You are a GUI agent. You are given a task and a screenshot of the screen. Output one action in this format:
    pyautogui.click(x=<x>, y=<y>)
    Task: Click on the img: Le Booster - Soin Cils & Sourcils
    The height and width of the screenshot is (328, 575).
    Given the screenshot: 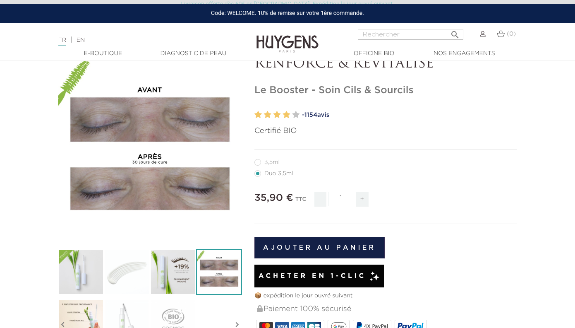 What is the action you would take?
    pyautogui.click(x=81, y=272)
    